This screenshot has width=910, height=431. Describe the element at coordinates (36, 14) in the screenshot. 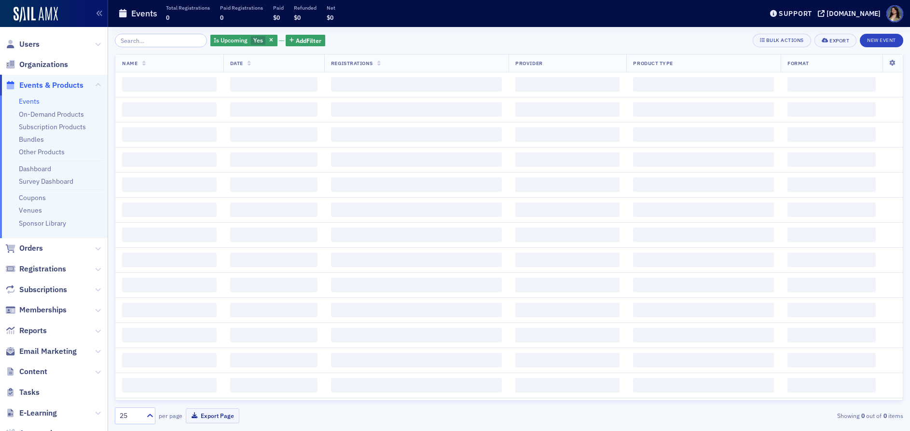

I see `a: SailAMX` at that location.